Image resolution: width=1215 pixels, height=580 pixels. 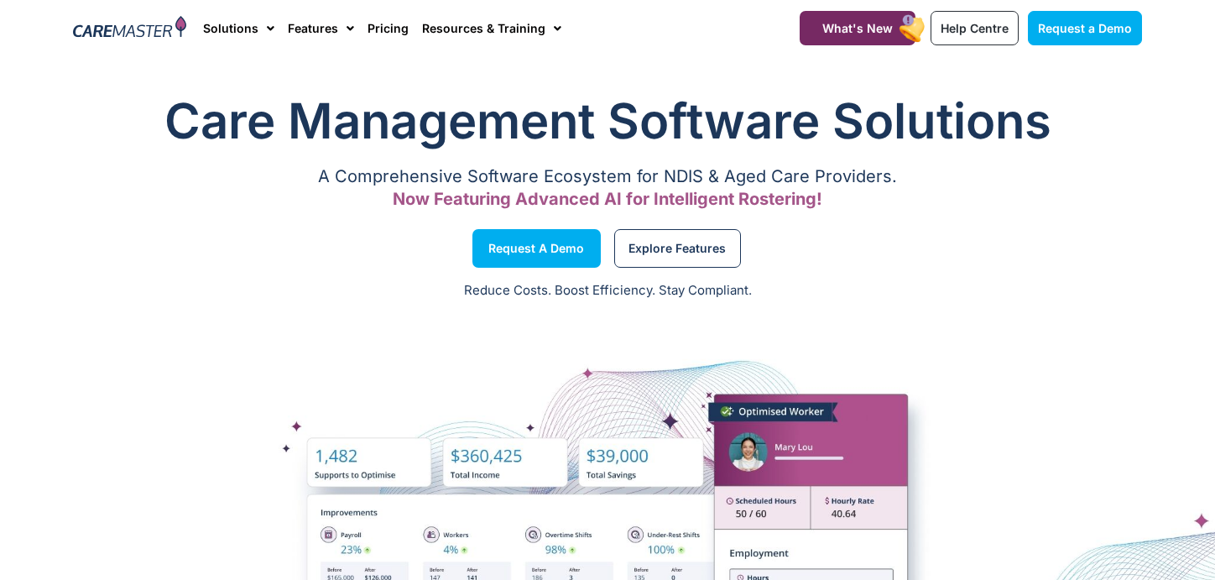 What do you see at coordinates (677, 248) in the screenshot?
I see `span: Explore Features` at bounding box center [677, 248].